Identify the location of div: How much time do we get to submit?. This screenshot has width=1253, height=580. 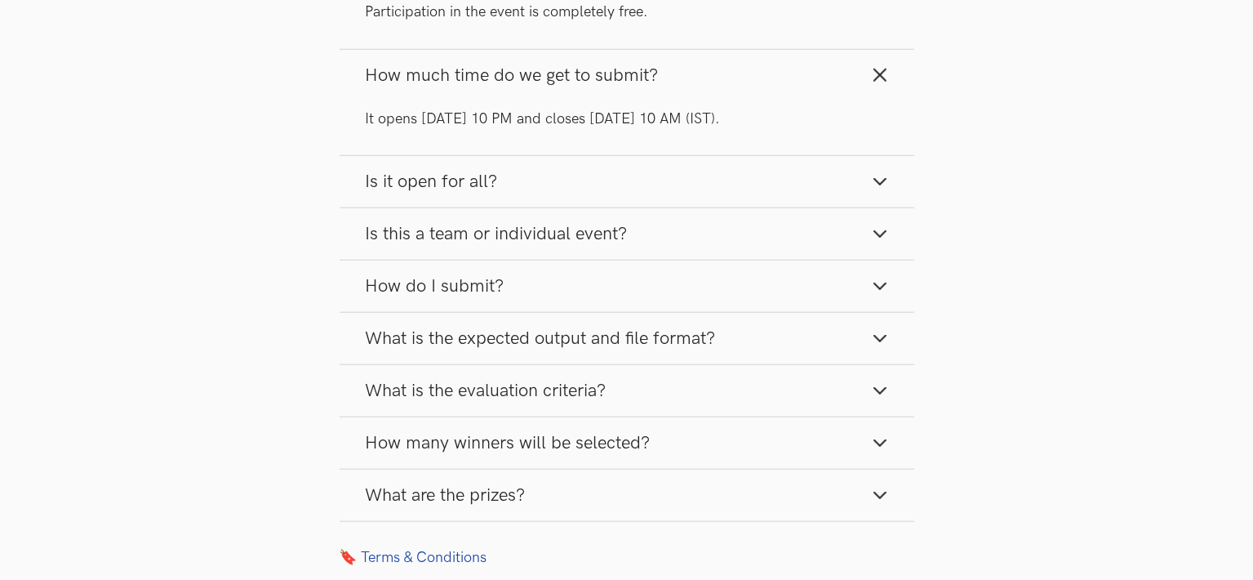
(627, 128).